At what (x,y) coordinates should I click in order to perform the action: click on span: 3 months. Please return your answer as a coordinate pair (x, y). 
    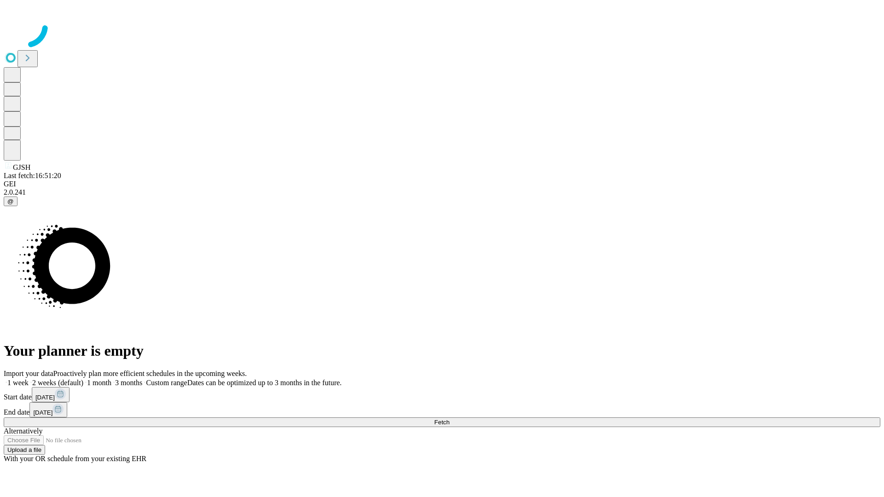
    Looking at the image, I should click on (128, 383).